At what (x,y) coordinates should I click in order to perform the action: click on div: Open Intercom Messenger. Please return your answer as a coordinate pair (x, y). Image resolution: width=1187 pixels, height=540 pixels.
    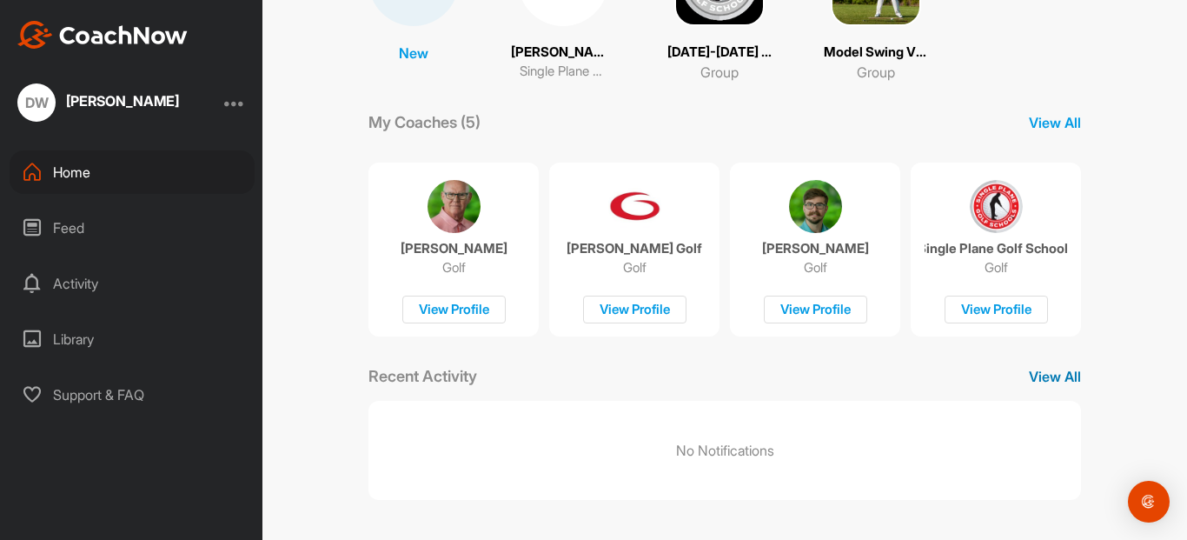
    Looking at the image, I should click on (1149, 501).